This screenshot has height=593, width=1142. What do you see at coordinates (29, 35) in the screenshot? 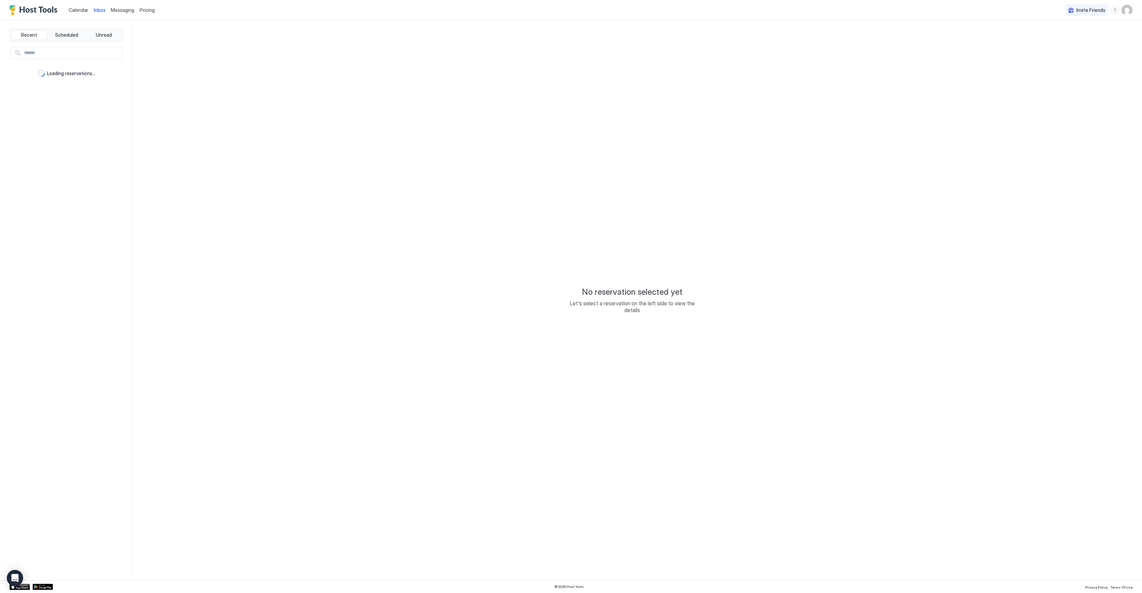
I see `button: Recent` at bounding box center [29, 35].